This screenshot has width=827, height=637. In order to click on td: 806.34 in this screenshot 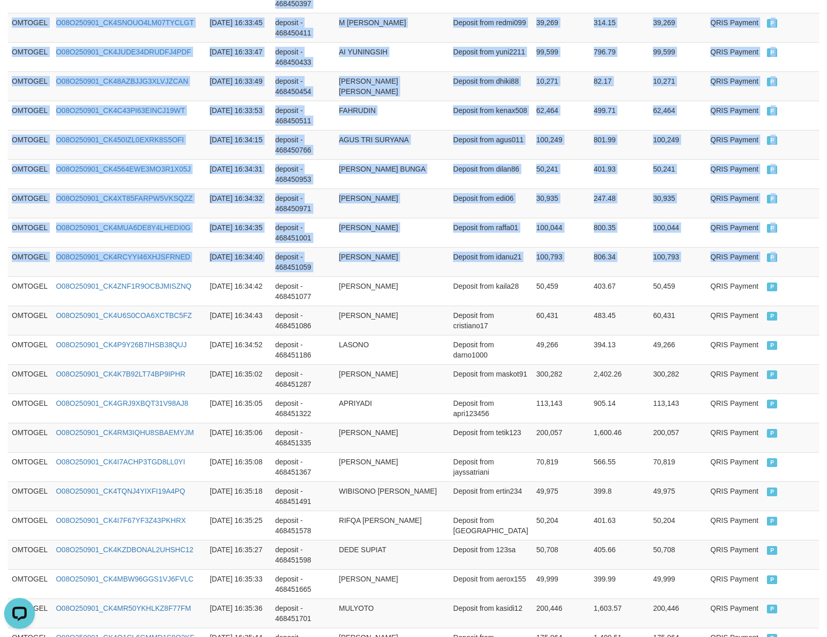, I will do `click(619, 261)`.